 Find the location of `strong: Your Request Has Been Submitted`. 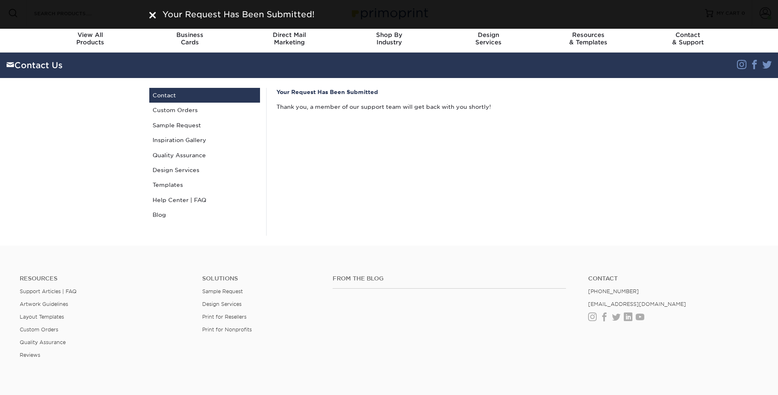

strong: Your Request Has Been Submitted is located at coordinates (327, 92).